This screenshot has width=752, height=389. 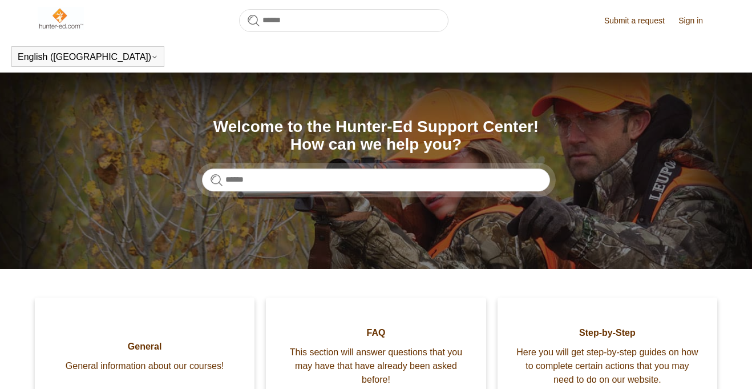 I want to click on span: General information about our courses!, so click(x=144, y=366).